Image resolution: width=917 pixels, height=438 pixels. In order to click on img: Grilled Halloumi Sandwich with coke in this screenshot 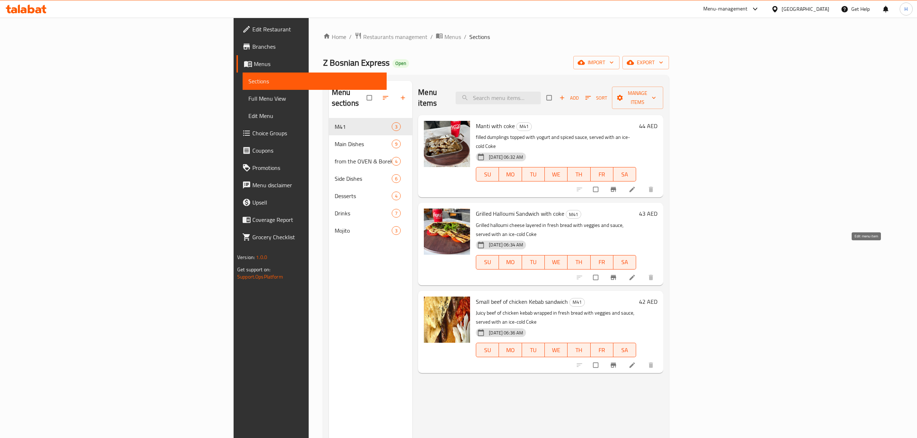, I will do `click(447, 232)`.